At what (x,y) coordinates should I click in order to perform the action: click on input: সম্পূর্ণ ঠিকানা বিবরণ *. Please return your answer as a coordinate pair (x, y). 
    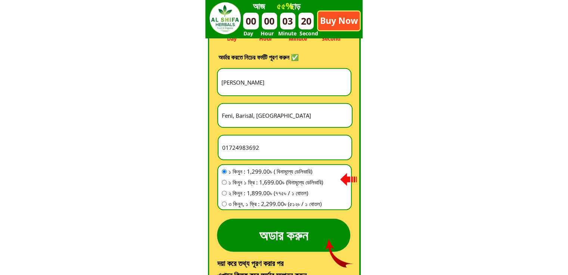
    Looking at the image, I should click on (285, 116).